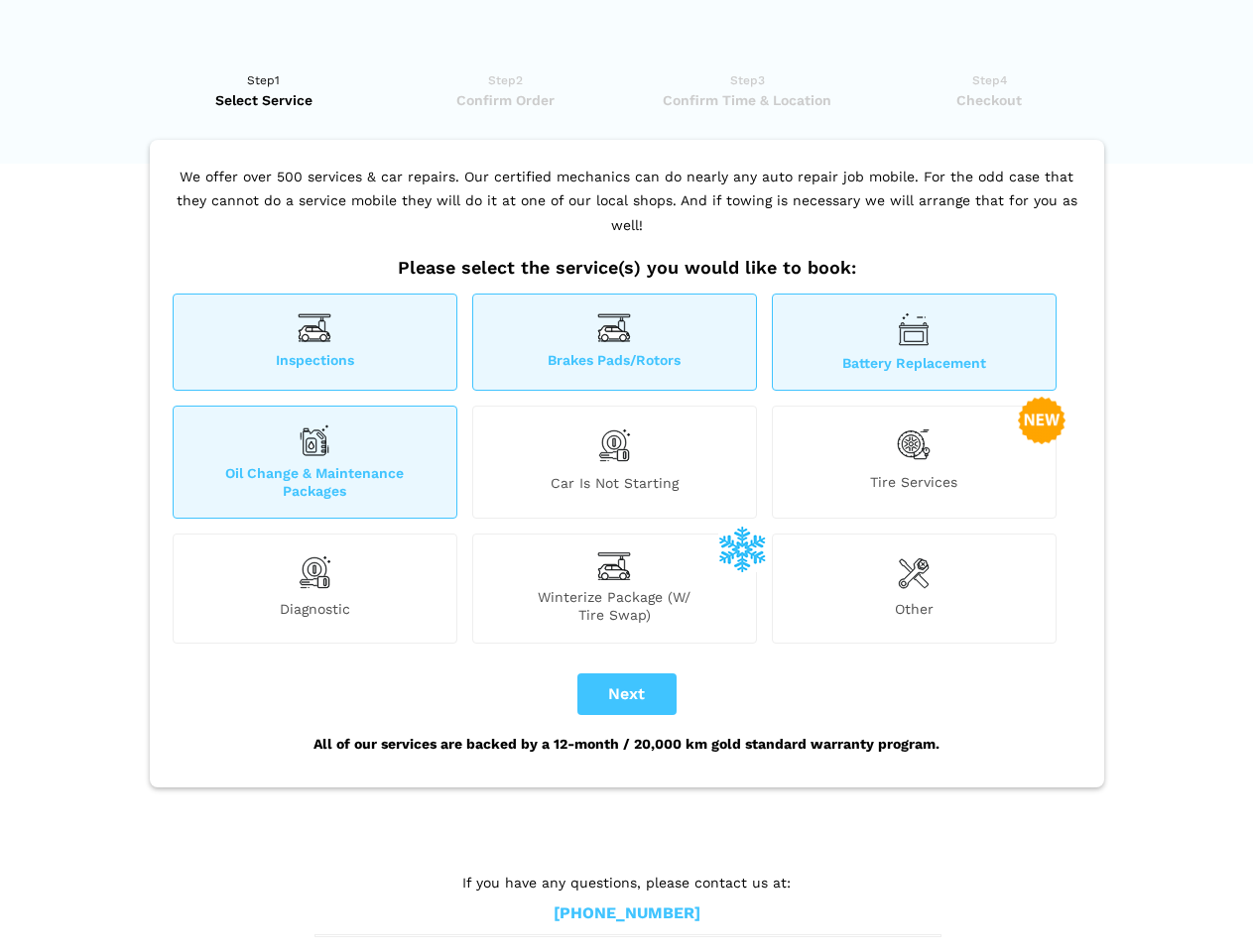  I want to click on span: Battery Replacement, so click(913, 363).